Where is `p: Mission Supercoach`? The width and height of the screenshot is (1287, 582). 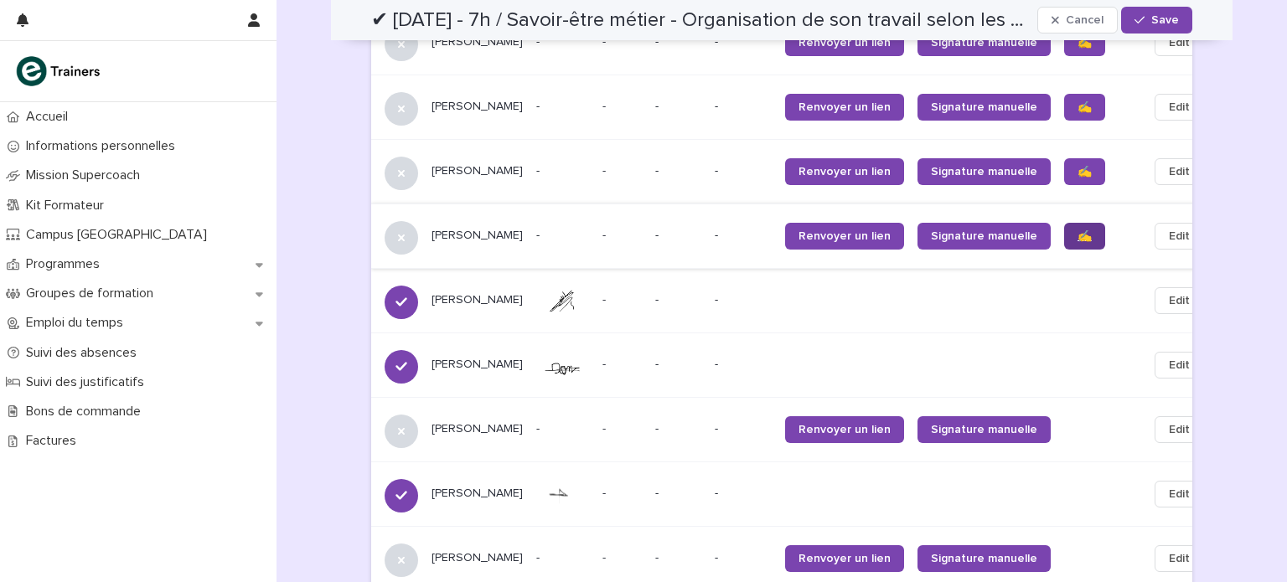
p: Mission Supercoach is located at coordinates (86, 175).